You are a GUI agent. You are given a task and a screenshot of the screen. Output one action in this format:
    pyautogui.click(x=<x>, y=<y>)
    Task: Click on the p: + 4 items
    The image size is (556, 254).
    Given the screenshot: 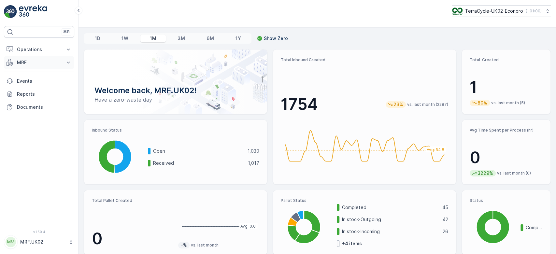 What is the action you would take?
    pyautogui.click(x=352, y=244)
    